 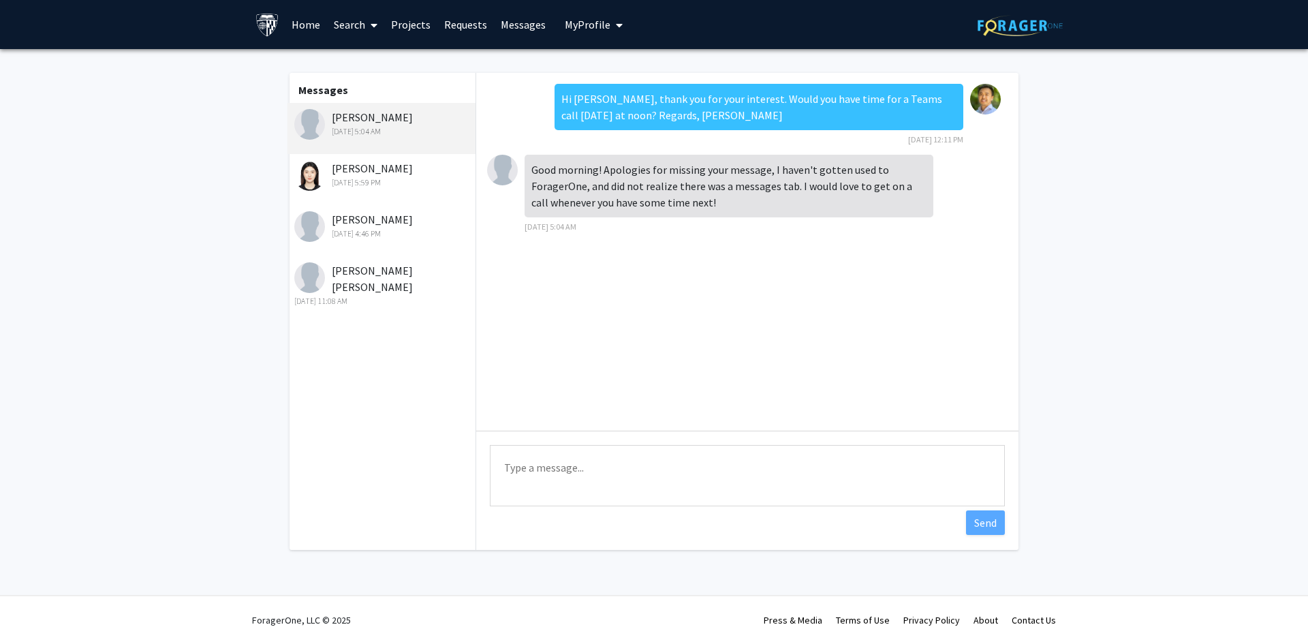 I want to click on b: Messages, so click(x=323, y=90).